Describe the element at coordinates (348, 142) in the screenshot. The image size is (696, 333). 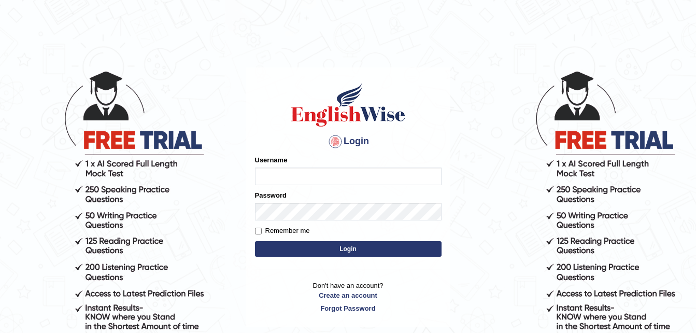
I see `h4: Login` at that location.